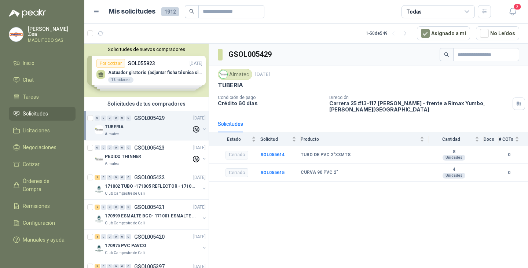 This screenshot has height=268, width=528. I want to click on a: SOL055615, so click(272, 173).